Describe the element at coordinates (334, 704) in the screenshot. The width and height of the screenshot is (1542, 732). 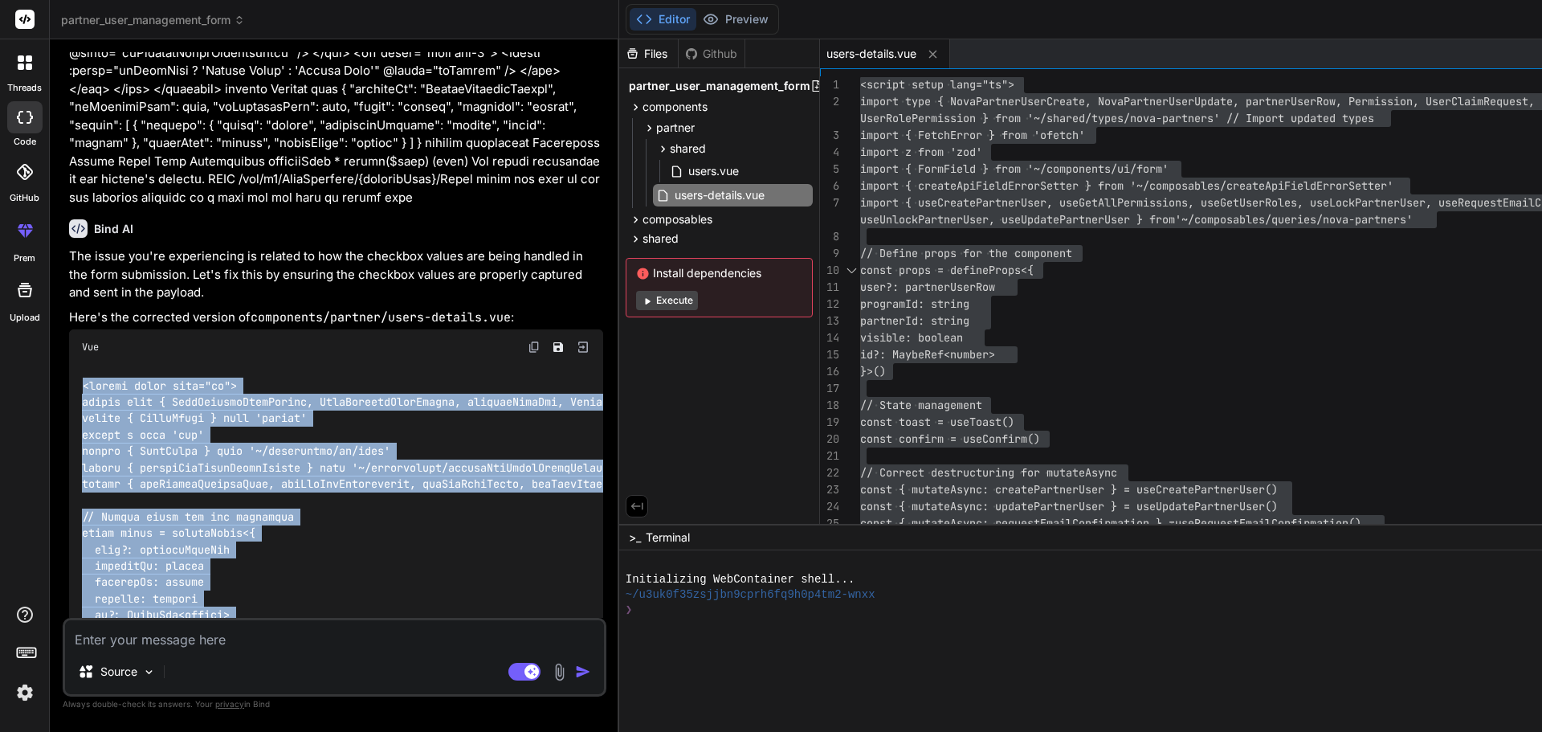
I see `p: Always double-check its answers. Your in Bind` at that location.